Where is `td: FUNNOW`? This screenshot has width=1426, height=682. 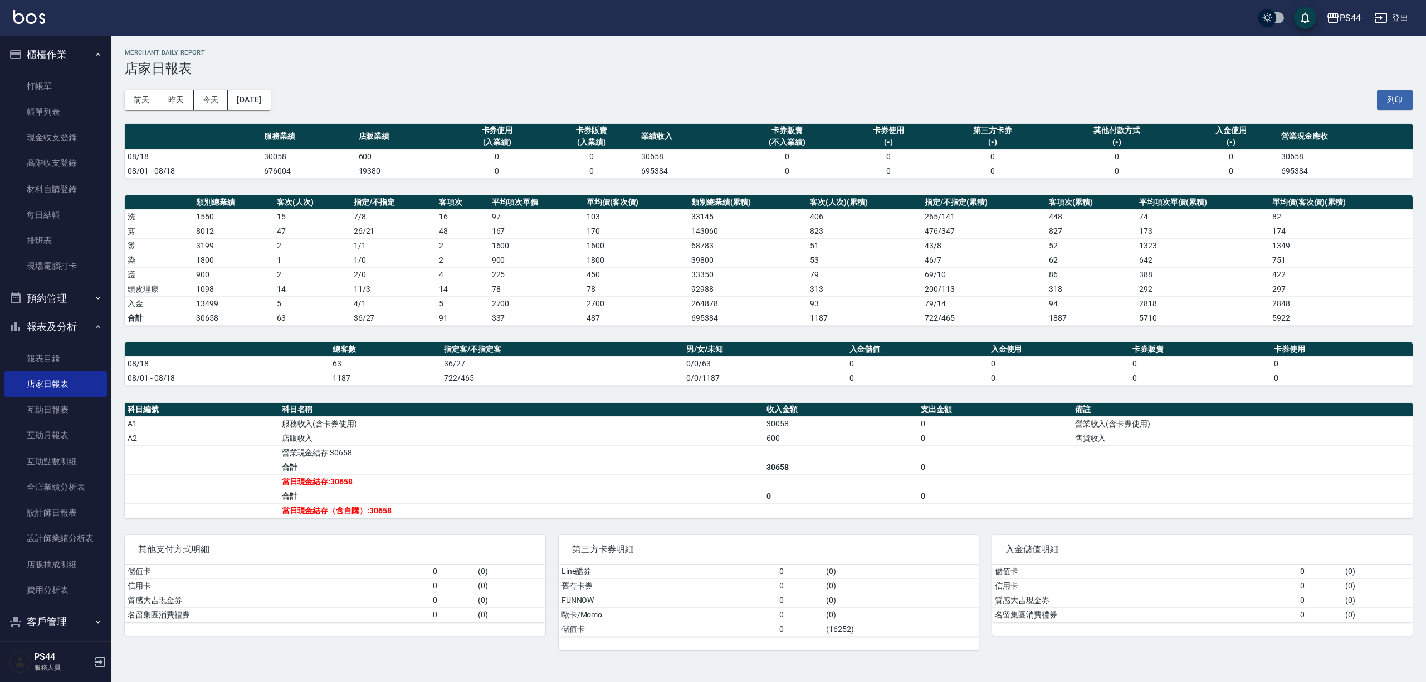
td: FUNNOW is located at coordinates (667, 600).